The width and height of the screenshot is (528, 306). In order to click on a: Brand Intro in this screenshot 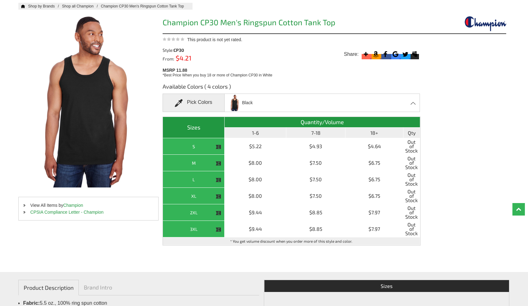, I will do `click(98, 287)`.